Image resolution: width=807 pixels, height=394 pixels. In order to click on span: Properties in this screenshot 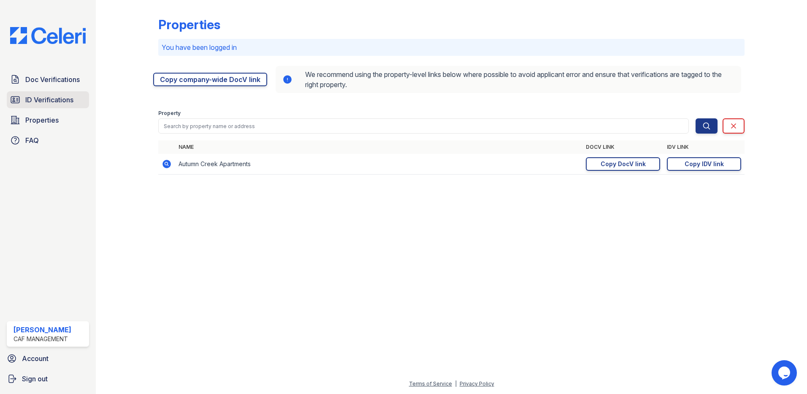, I will do `click(42, 120)`.